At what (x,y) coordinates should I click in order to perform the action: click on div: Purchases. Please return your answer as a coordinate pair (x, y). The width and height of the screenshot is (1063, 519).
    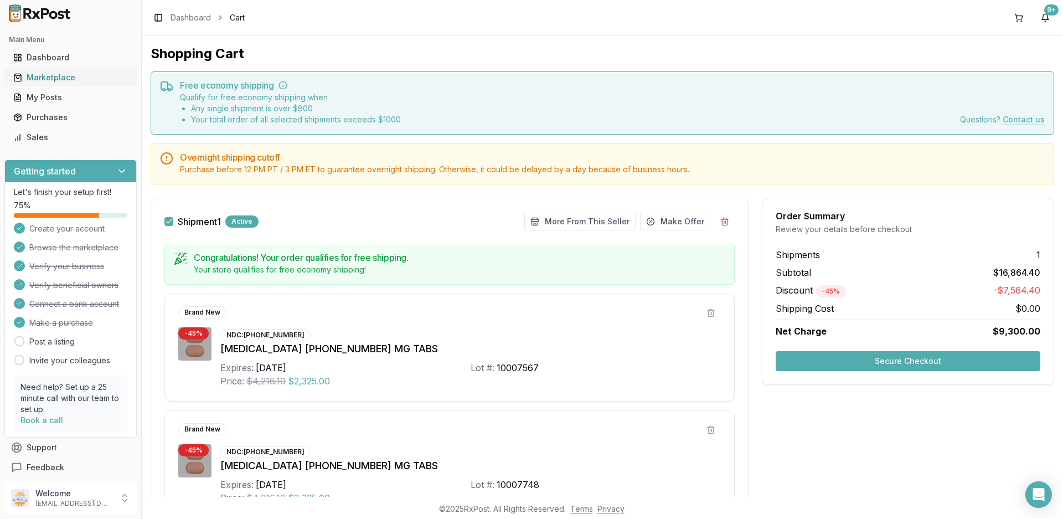
    Looking at the image, I should click on (70, 117).